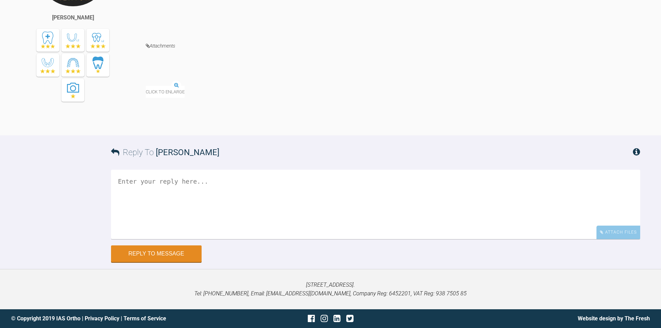 The height and width of the screenshot is (328, 661). Describe the element at coordinates (145, 318) in the screenshot. I see `a: Terms of Service` at that location.